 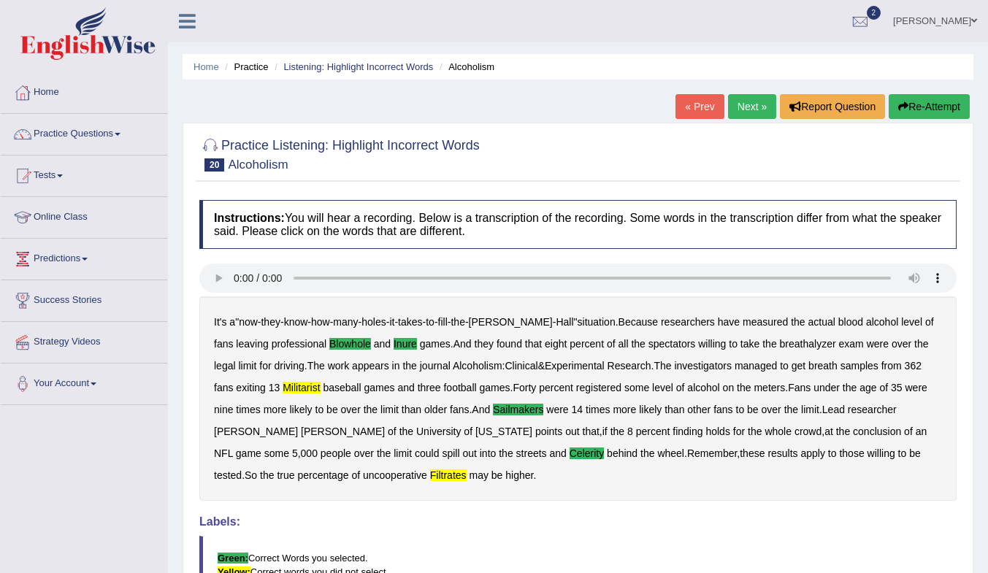 I want to click on b: more, so click(x=275, y=410).